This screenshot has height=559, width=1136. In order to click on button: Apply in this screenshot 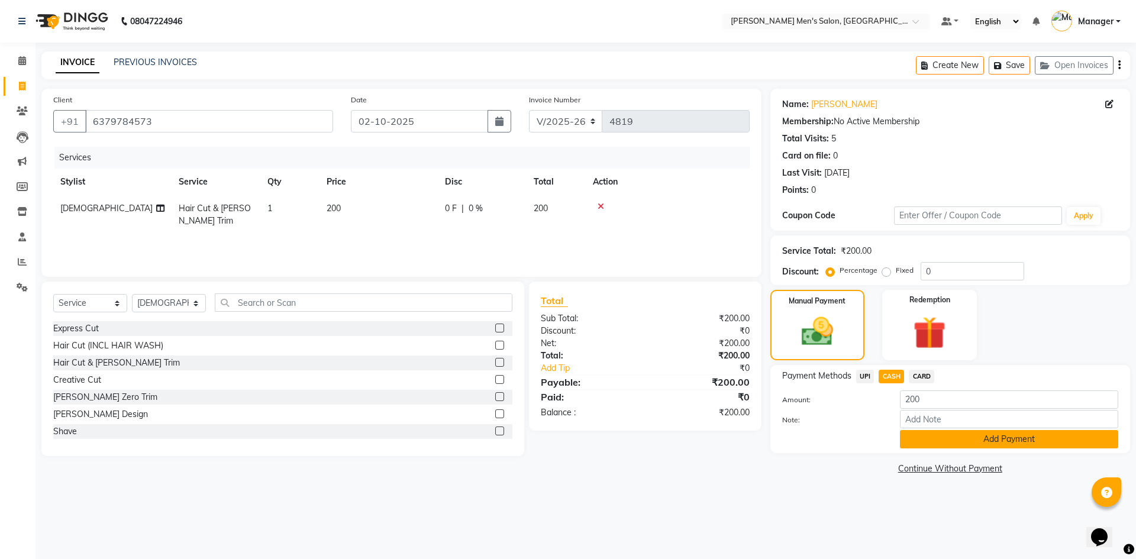, I will do `click(1084, 216)`.